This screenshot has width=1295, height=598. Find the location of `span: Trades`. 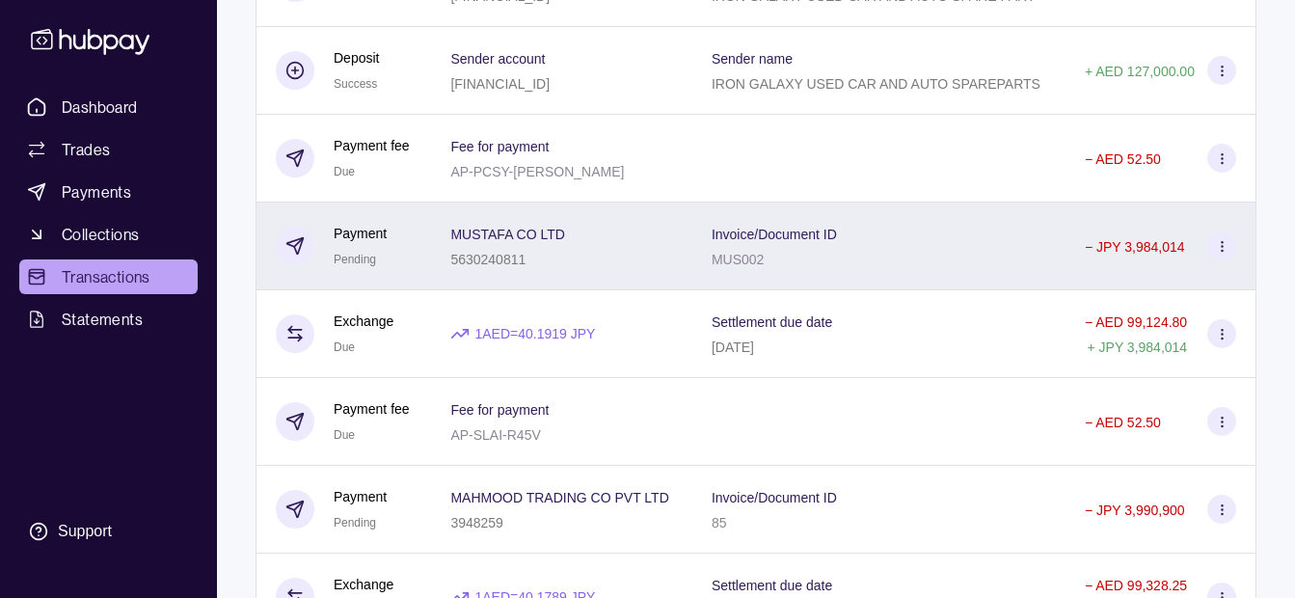

span: Trades is located at coordinates (86, 149).